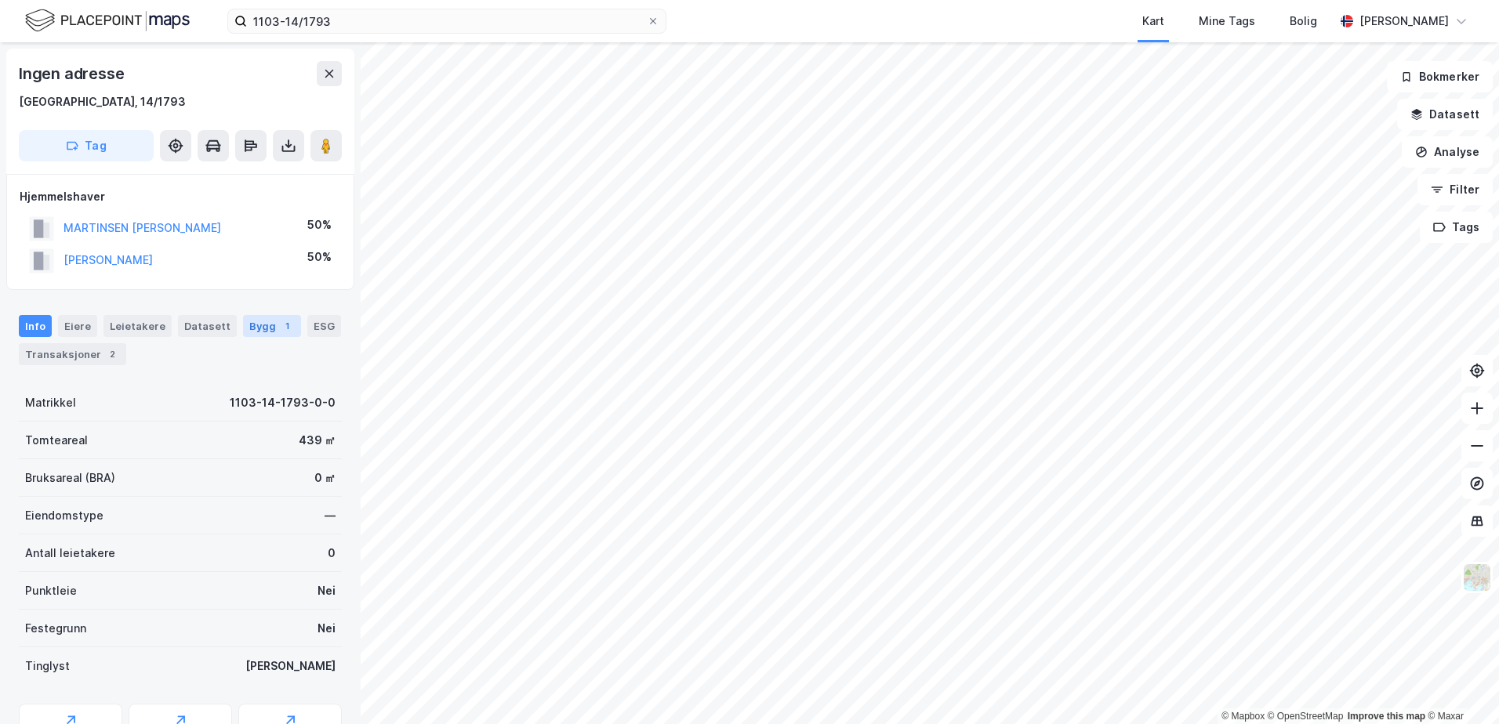 The width and height of the screenshot is (1499, 724). What do you see at coordinates (50, 403) in the screenshot?
I see `div: Matrikkel` at bounding box center [50, 403].